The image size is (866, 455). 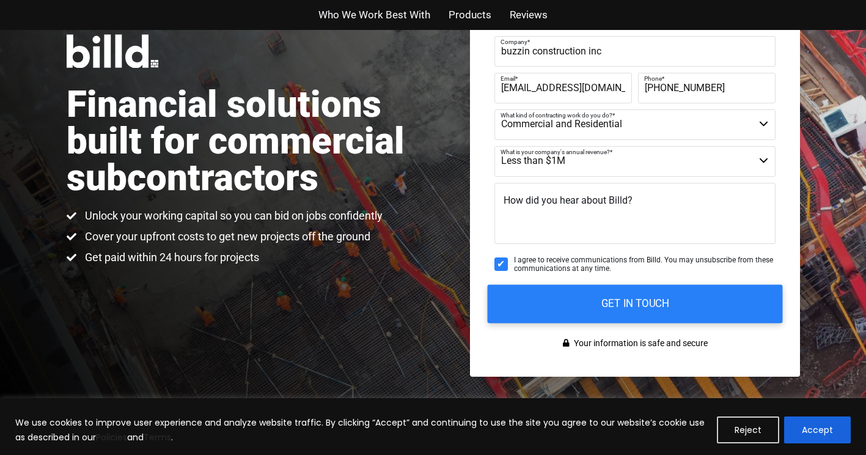 What do you see at coordinates (171, 257) in the screenshot?
I see `span: Get paid within 24 hours for projects` at bounding box center [171, 257].